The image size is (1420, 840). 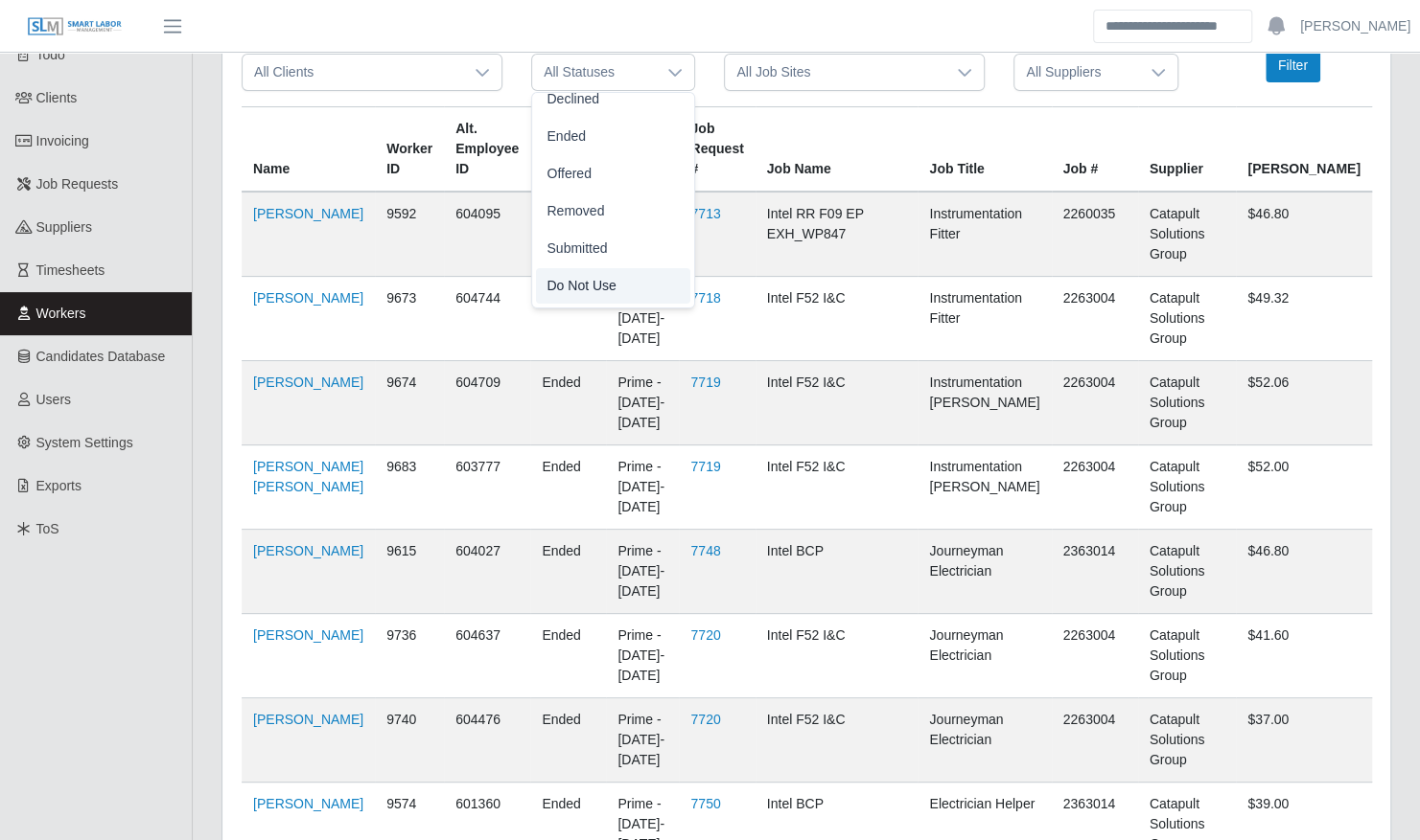 What do you see at coordinates (705, 214) in the screenshot?
I see `a: 7713` at bounding box center [705, 214].